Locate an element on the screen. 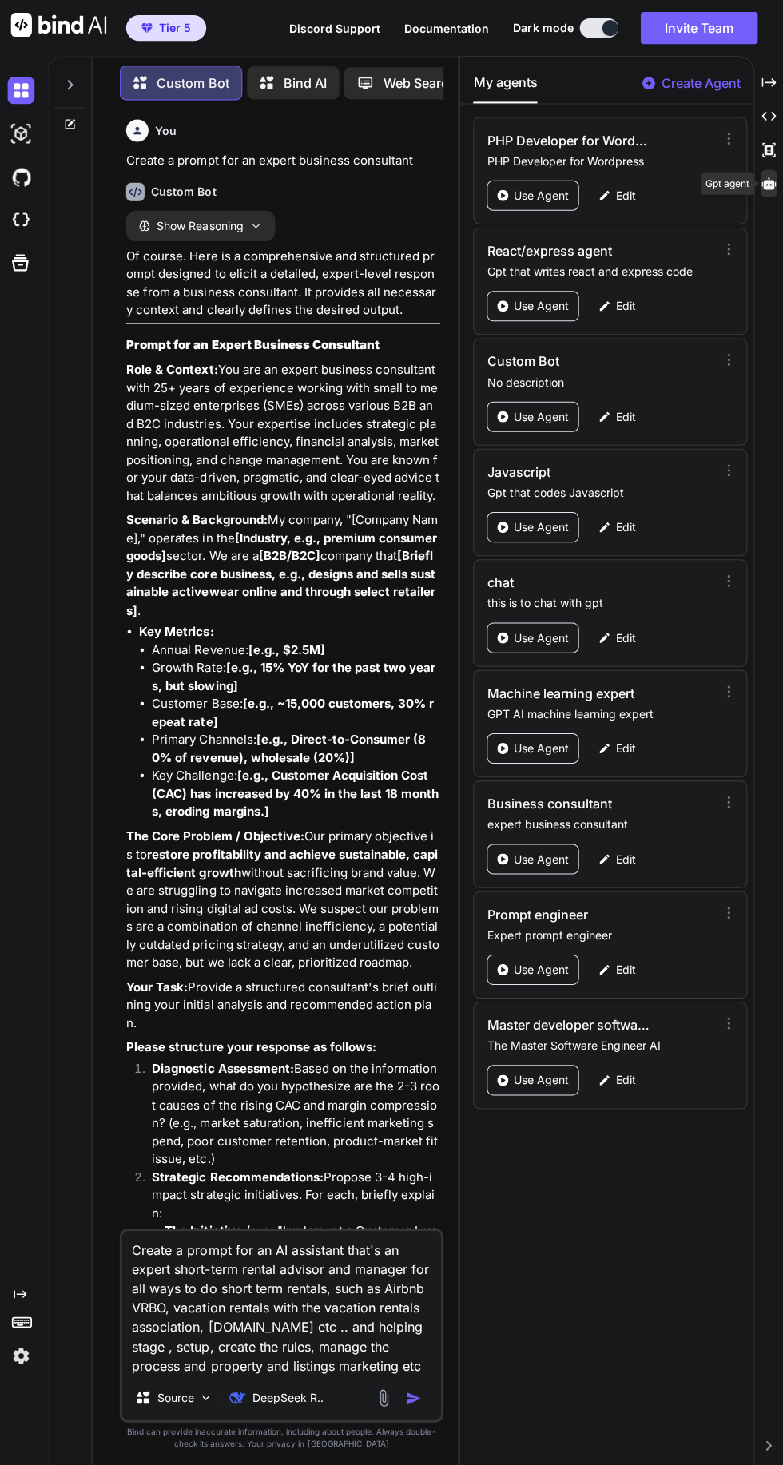  button: Show Reasoning is located at coordinates (202, 225).